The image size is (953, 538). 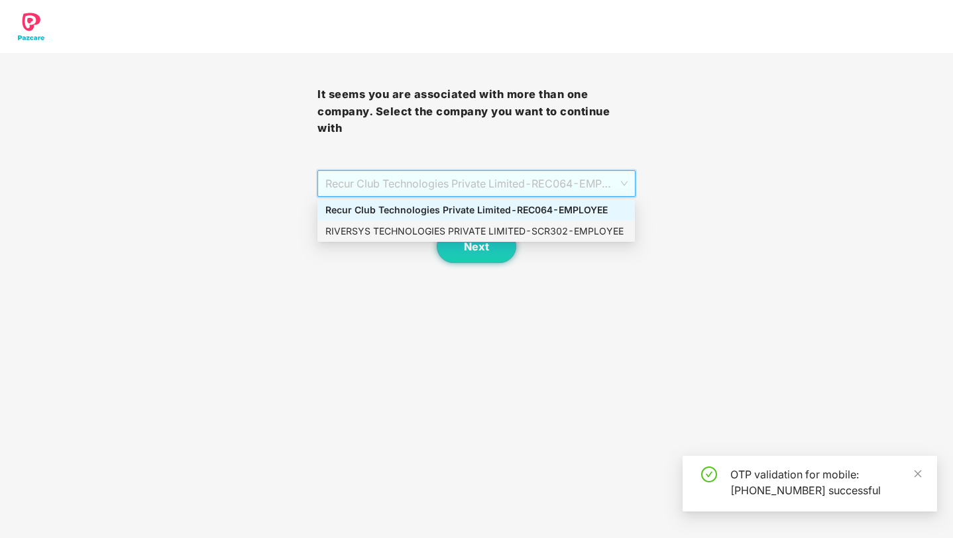 I want to click on span: check-circle, so click(x=709, y=474).